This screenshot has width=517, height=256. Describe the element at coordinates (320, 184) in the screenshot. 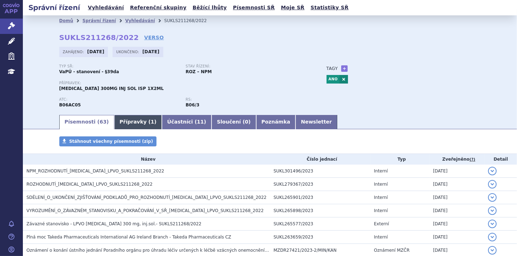

I see `td: SUKL279367/2023` at that location.